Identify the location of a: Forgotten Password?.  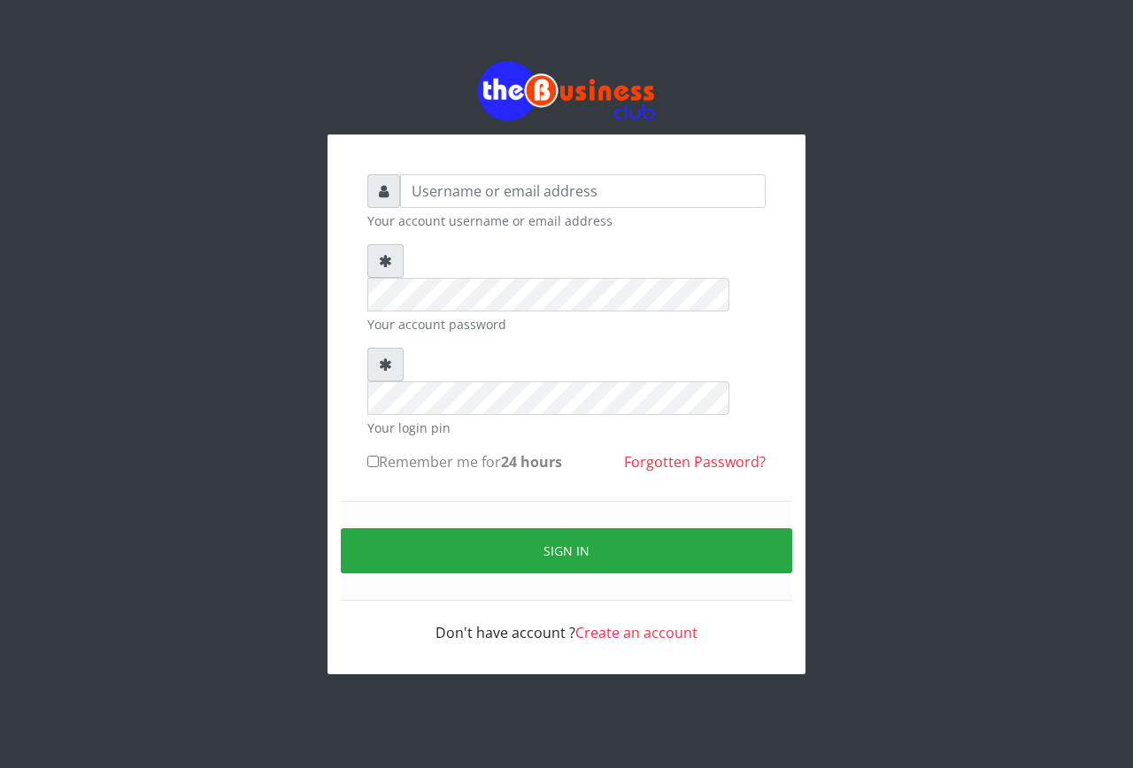
(695, 462).